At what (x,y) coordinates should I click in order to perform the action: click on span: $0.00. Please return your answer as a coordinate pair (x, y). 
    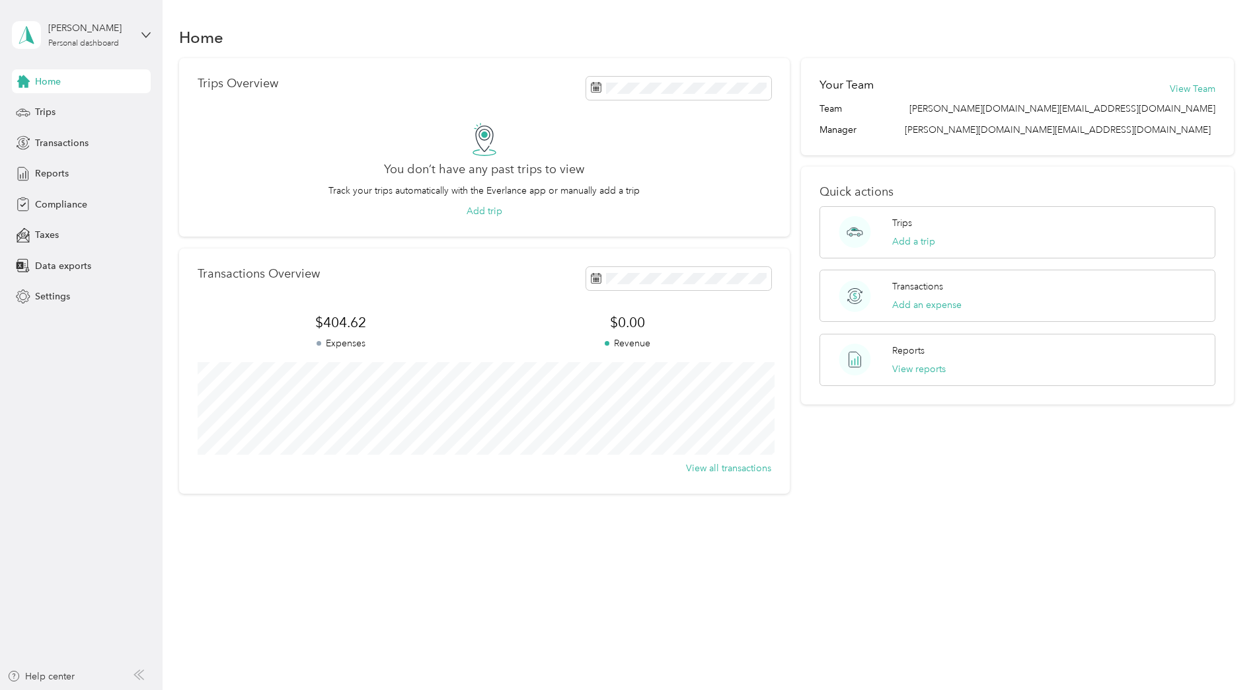
    Looking at the image, I should click on (628, 323).